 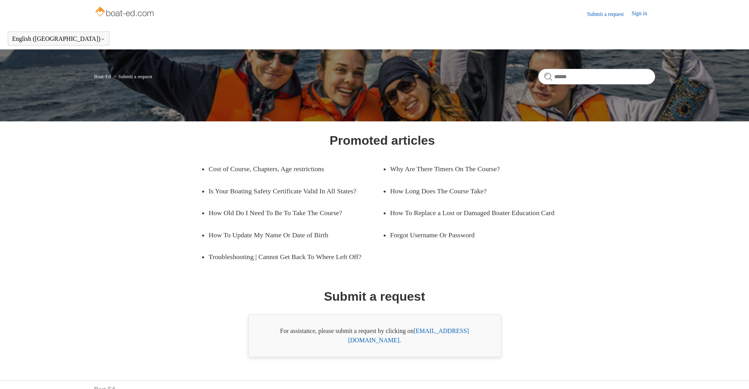 What do you see at coordinates (596, 77) in the screenshot?
I see `input: Search` at bounding box center [596, 77].